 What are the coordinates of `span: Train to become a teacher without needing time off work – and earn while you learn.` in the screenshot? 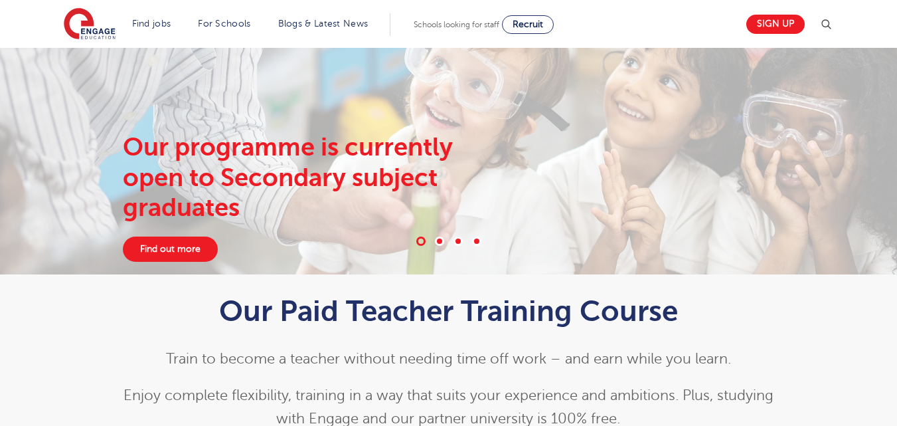 It's located at (448, 359).